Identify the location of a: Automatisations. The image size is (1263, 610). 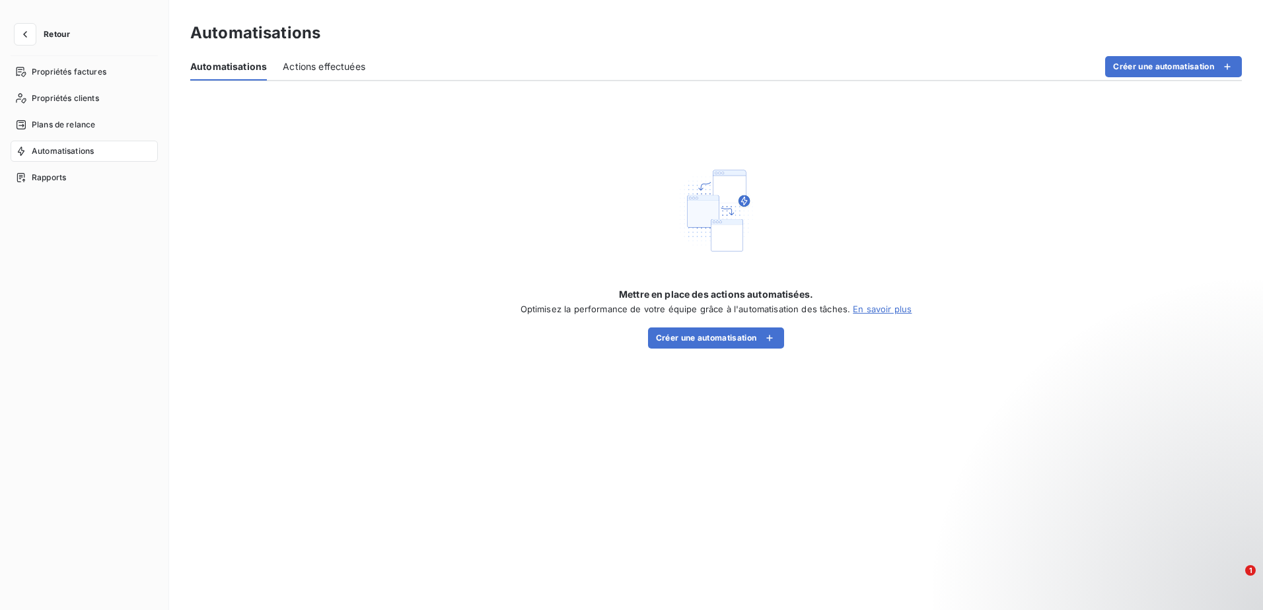
(84, 151).